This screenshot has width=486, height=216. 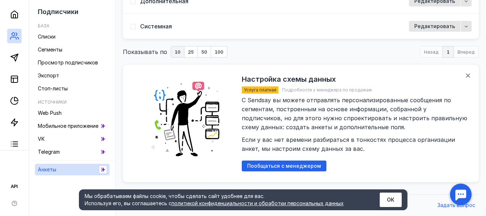 I want to click on span: Анкеты, so click(x=47, y=169).